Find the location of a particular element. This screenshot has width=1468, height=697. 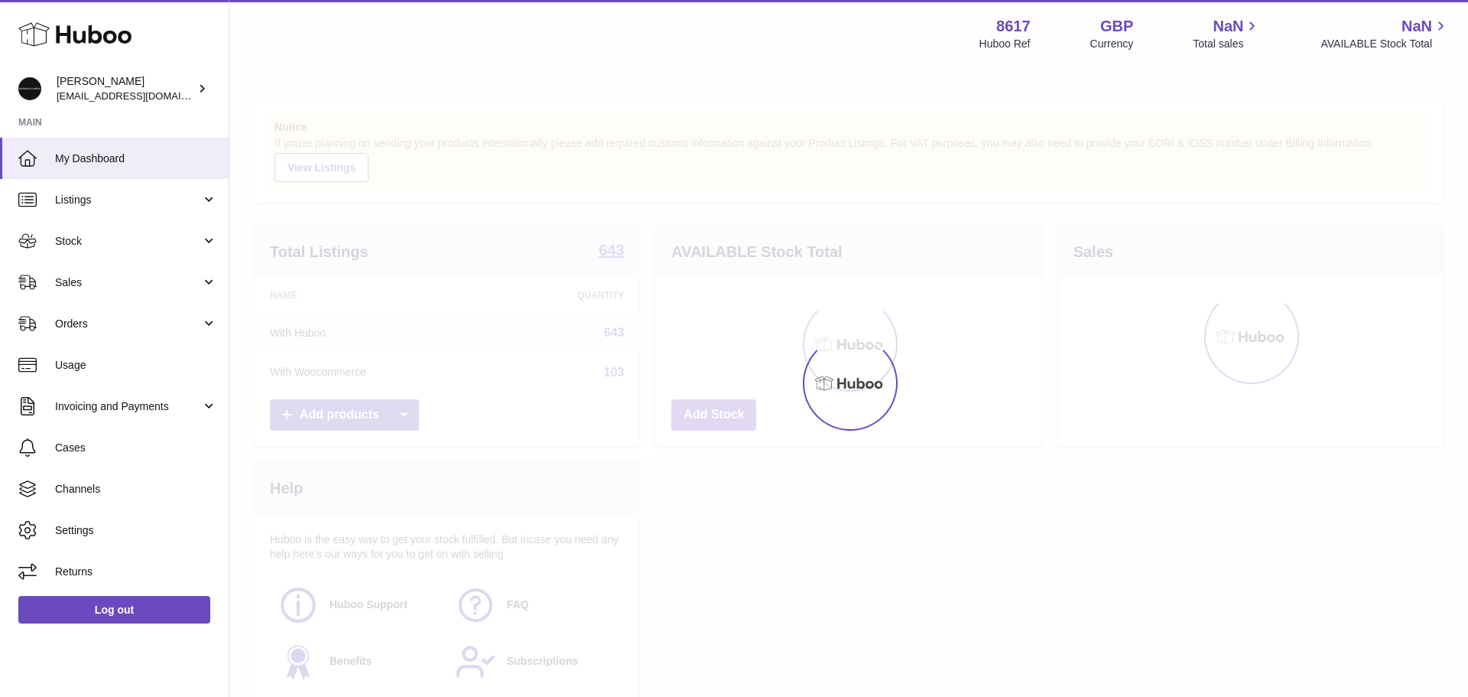

a: NaN Total sales is located at coordinates (1227, 34).